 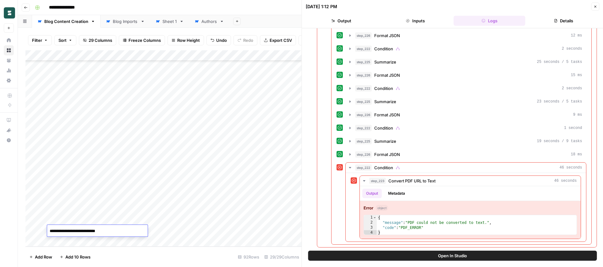 I want to click on a: Settings, so click(x=9, y=80).